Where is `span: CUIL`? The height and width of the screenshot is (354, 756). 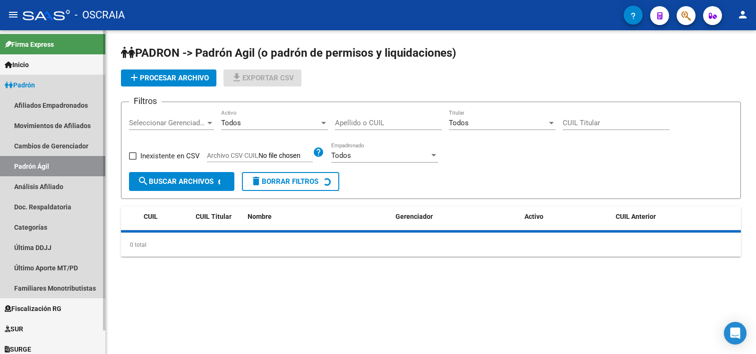 span: CUIL is located at coordinates (151, 216).